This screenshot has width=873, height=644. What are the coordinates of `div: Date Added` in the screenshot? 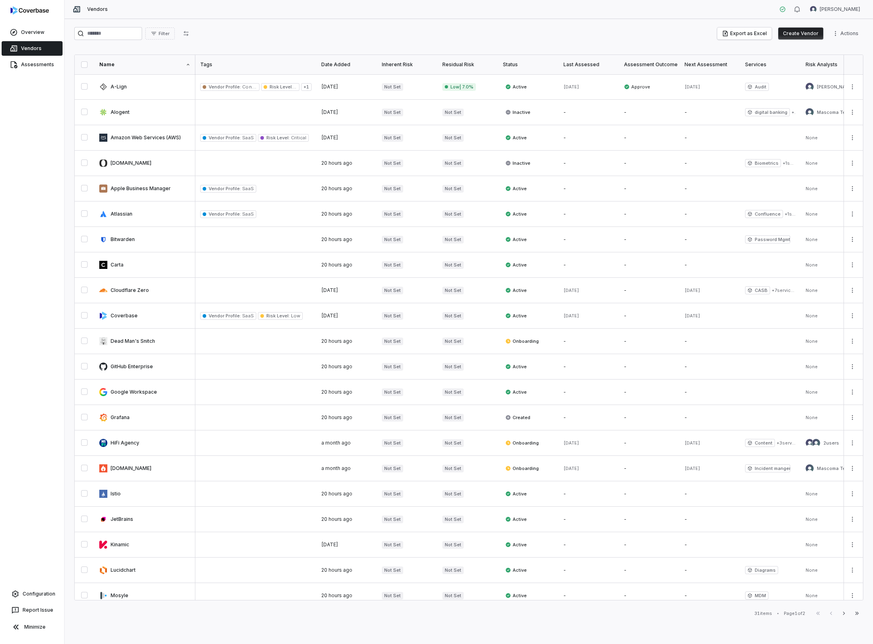 It's located at (347, 65).